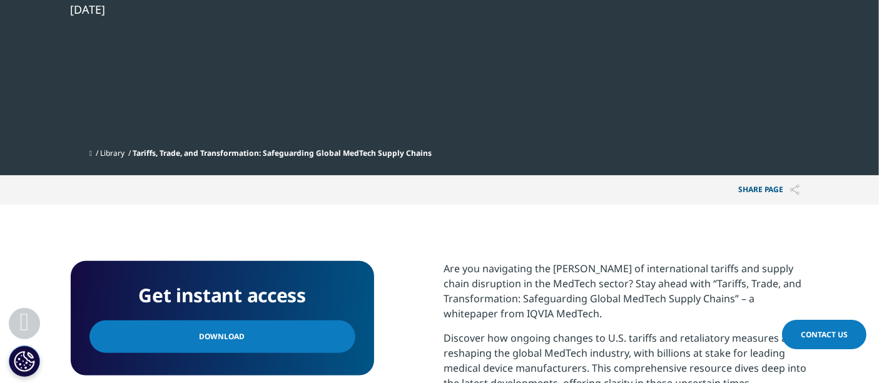 The height and width of the screenshot is (383, 879). I want to click on img: Share PAGE, so click(794, 189).